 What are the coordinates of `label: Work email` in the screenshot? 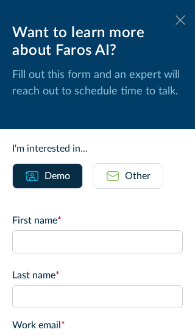 It's located at (98, 325).